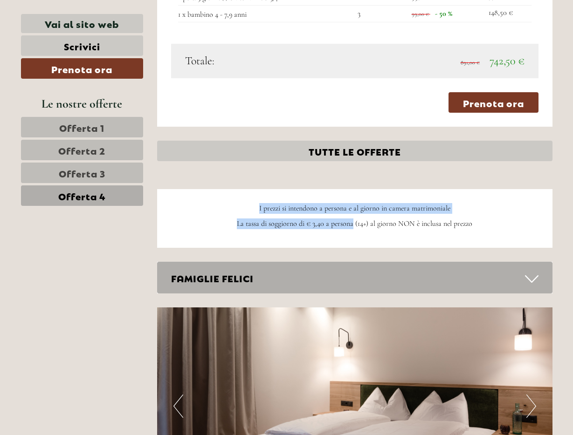 The height and width of the screenshot is (435, 573). I want to click on span: La tassa di soggiorno di € 3,40 a persona (14+) al giorno NON è inclusa nel prezzo, so click(354, 224).